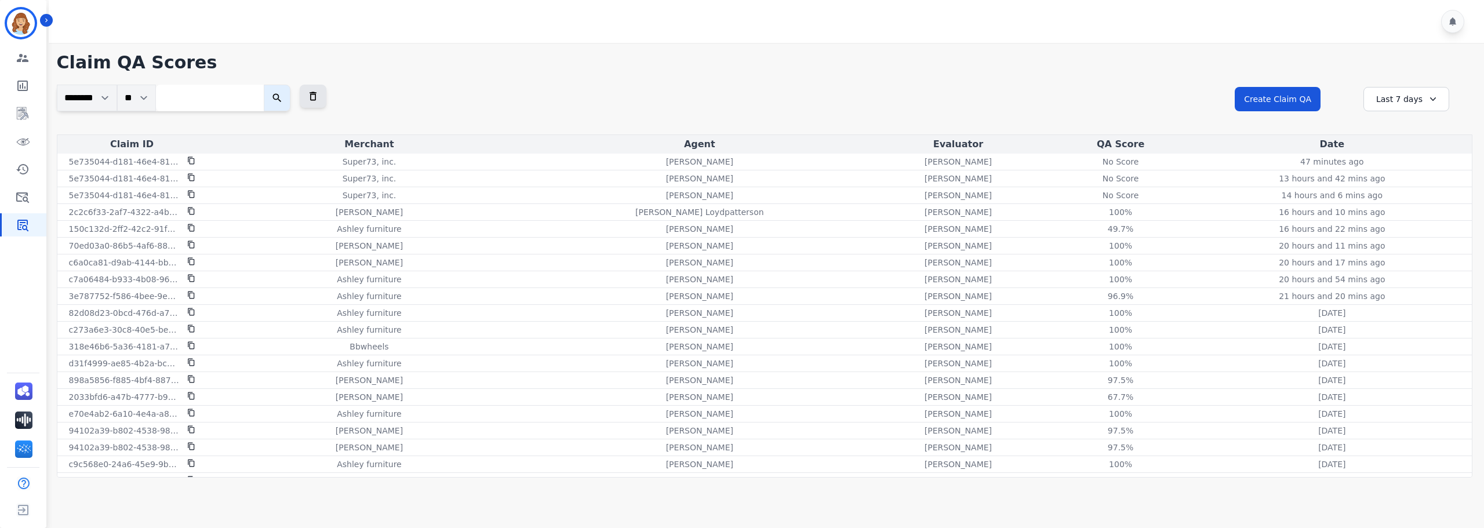  I want to click on p: 898a5856-f885-4bf4-887b-eef0ac1e8a9e, so click(125, 380).